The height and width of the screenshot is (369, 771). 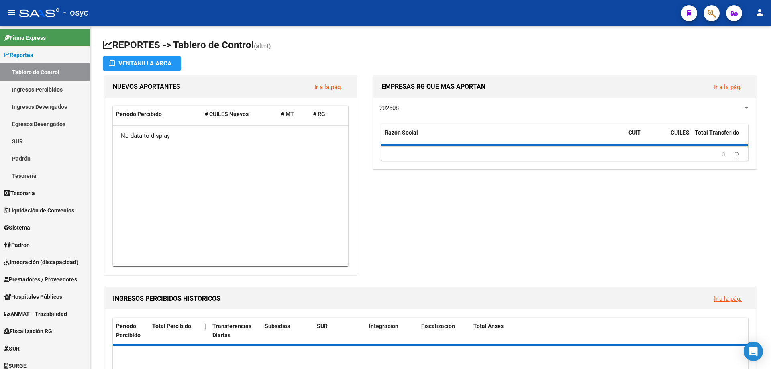 I want to click on datatable-header-cell: Integración, so click(x=392, y=331).